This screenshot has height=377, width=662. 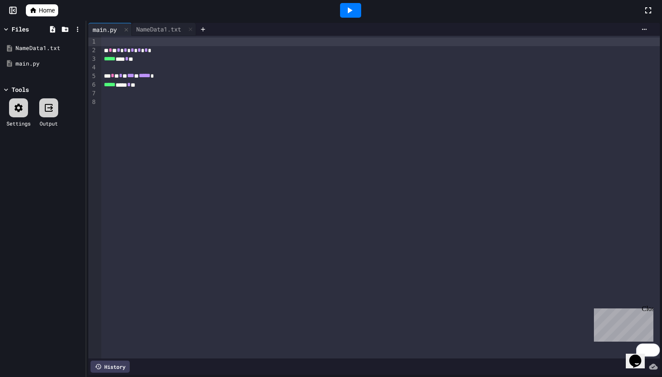 What do you see at coordinates (93, 102) in the screenshot?
I see `div: 8` at bounding box center [93, 102].